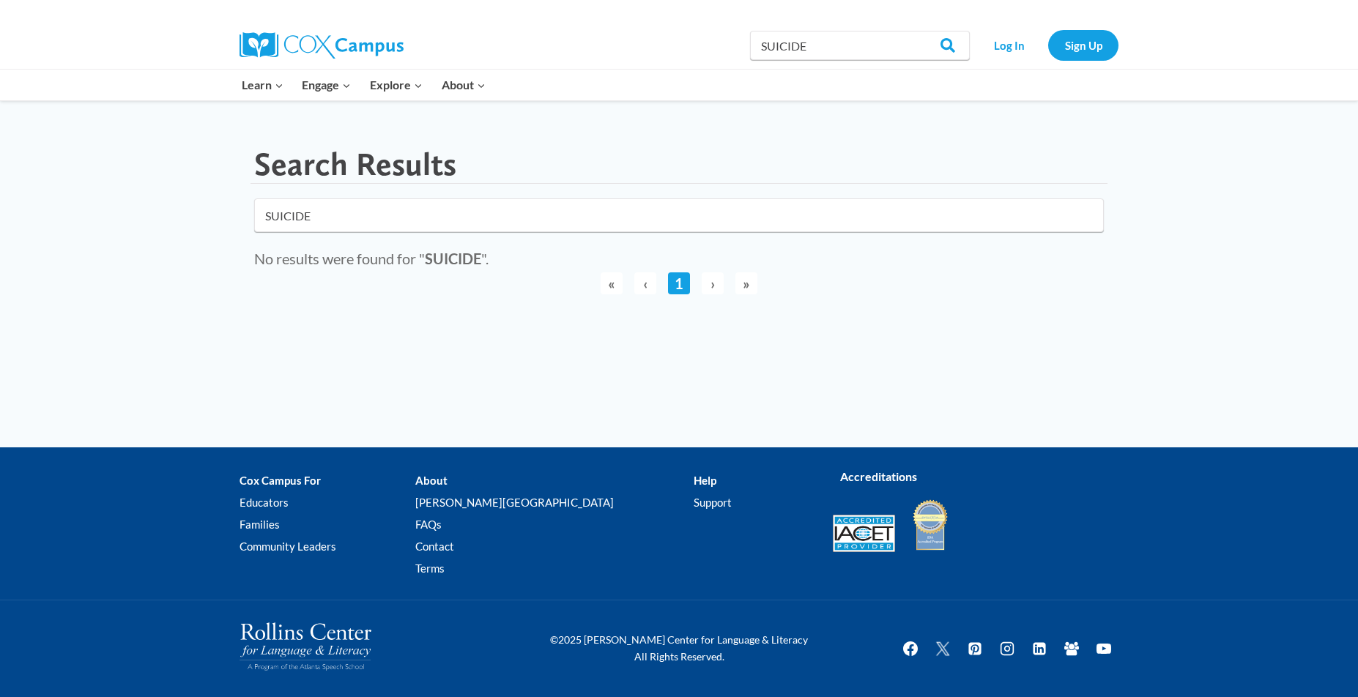  What do you see at coordinates (305, 647) in the screenshot?
I see `img: Rollins Center for Language & Literacy - A Program of the Atlanta Speech School` at bounding box center [305, 647].